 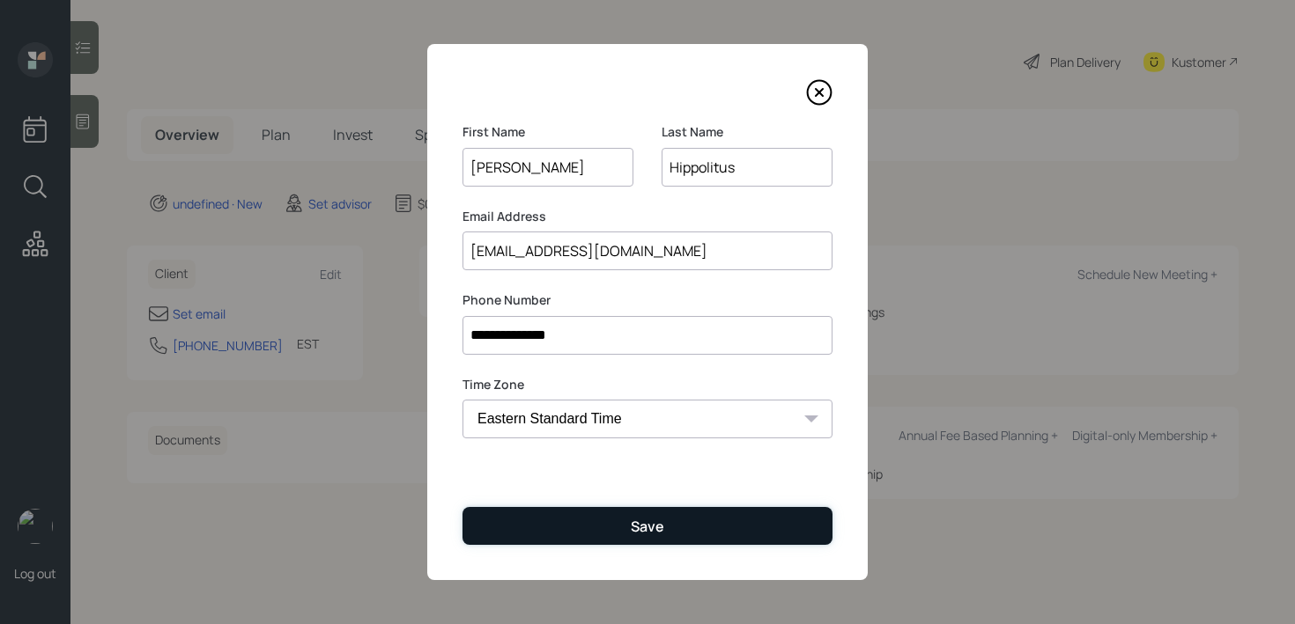 What do you see at coordinates (647, 527) in the screenshot?
I see `div: Save` at bounding box center [647, 527].